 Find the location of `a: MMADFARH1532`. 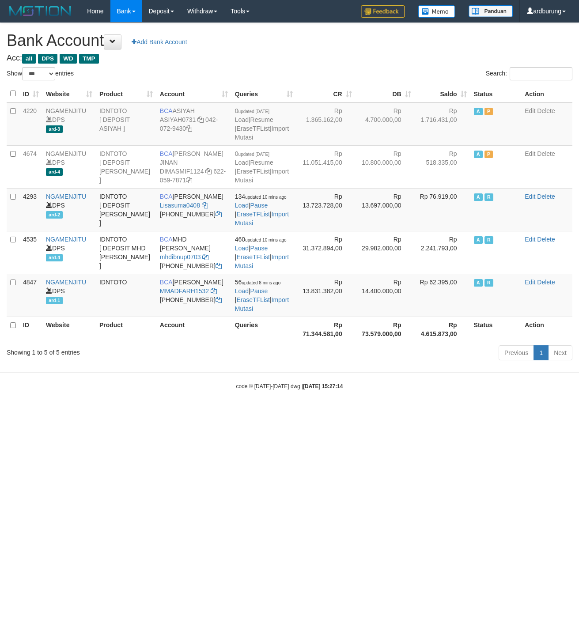

a: MMADFARH1532 is located at coordinates (184, 291).